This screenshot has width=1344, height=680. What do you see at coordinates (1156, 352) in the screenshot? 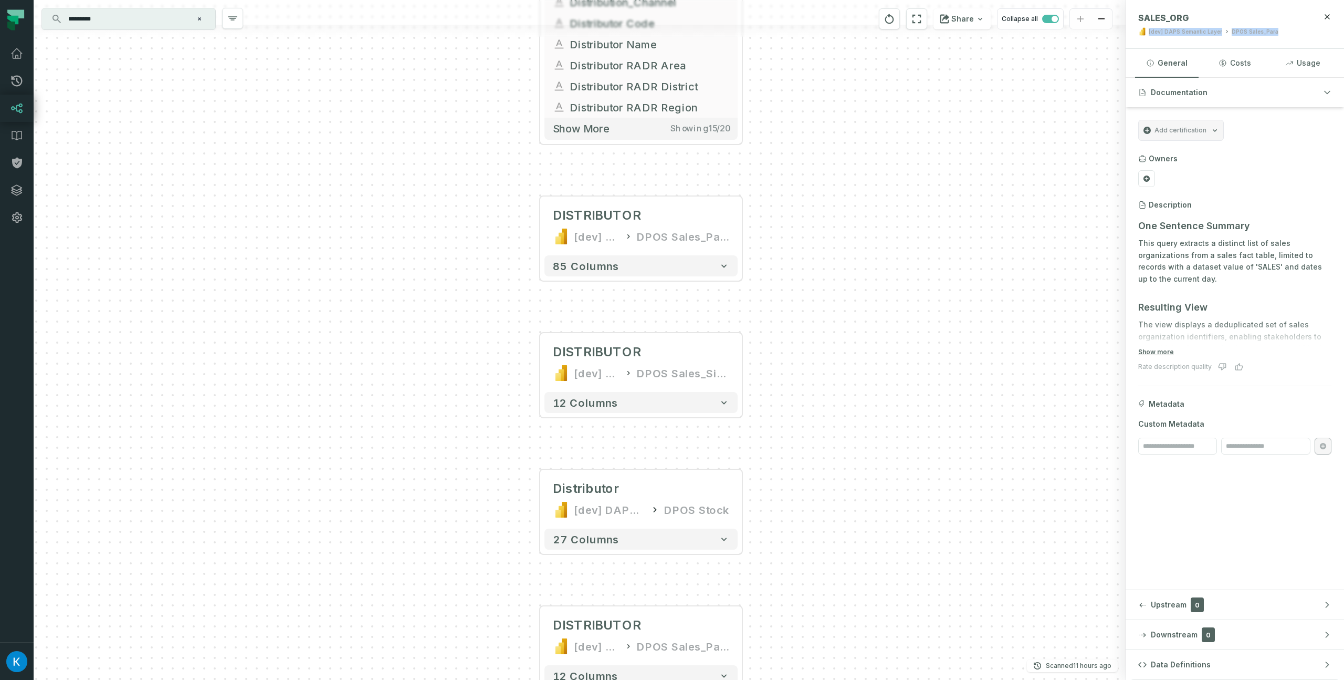
I see `button: Show more` at bounding box center [1156, 352].